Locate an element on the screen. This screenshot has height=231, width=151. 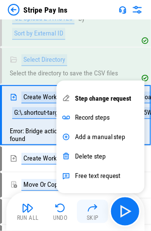
div: Add a manual step is located at coordinates (100, 137).